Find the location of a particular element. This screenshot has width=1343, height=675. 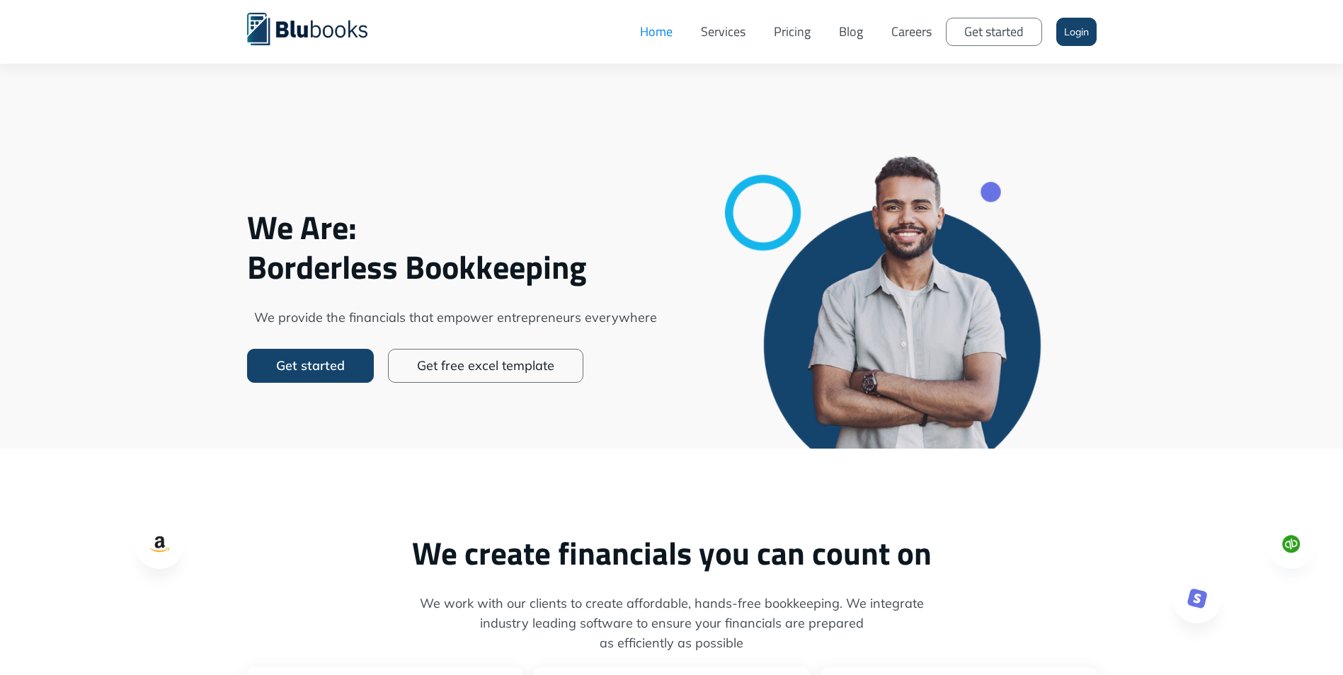

span: Borderless Bookkeeping is located at coordinates (456, 267).